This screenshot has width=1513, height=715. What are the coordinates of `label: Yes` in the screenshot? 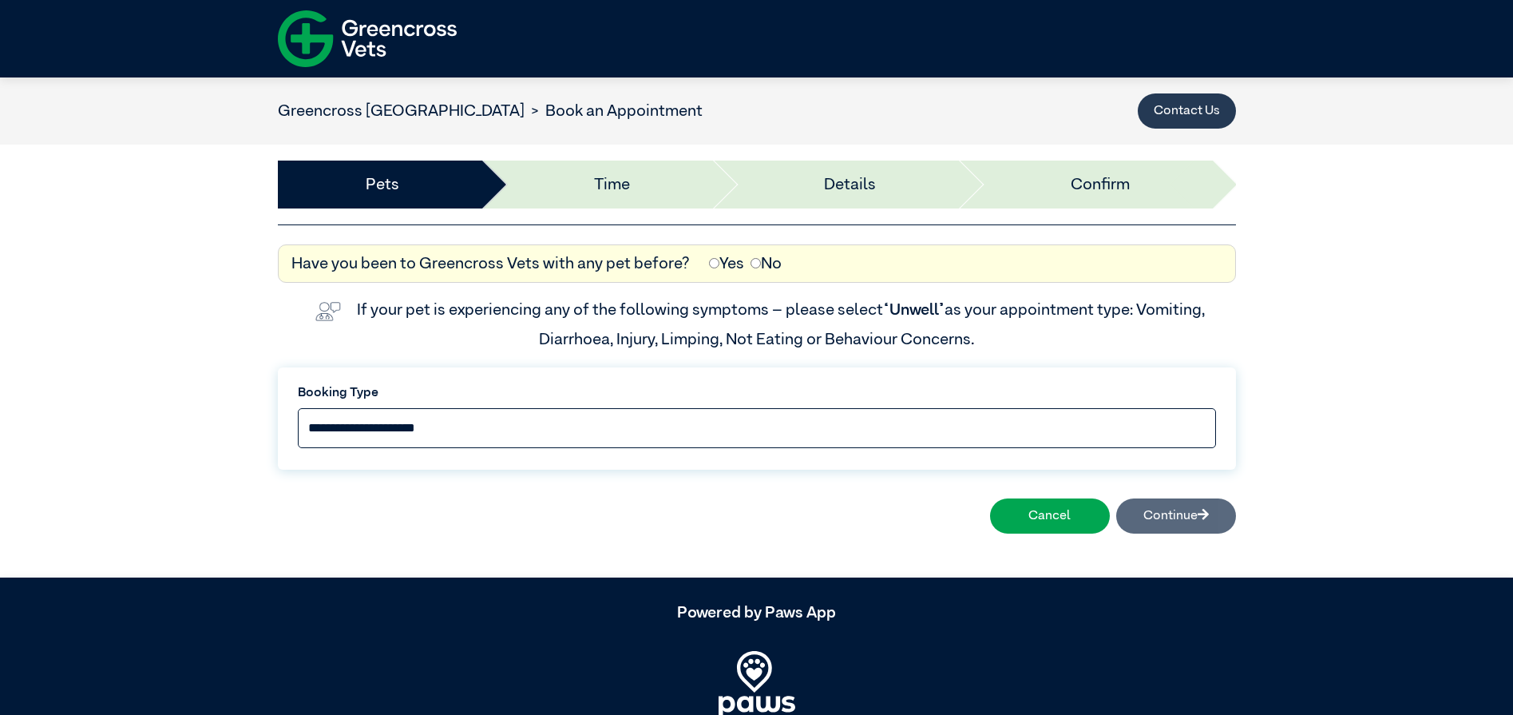 It's located at (727, 263).